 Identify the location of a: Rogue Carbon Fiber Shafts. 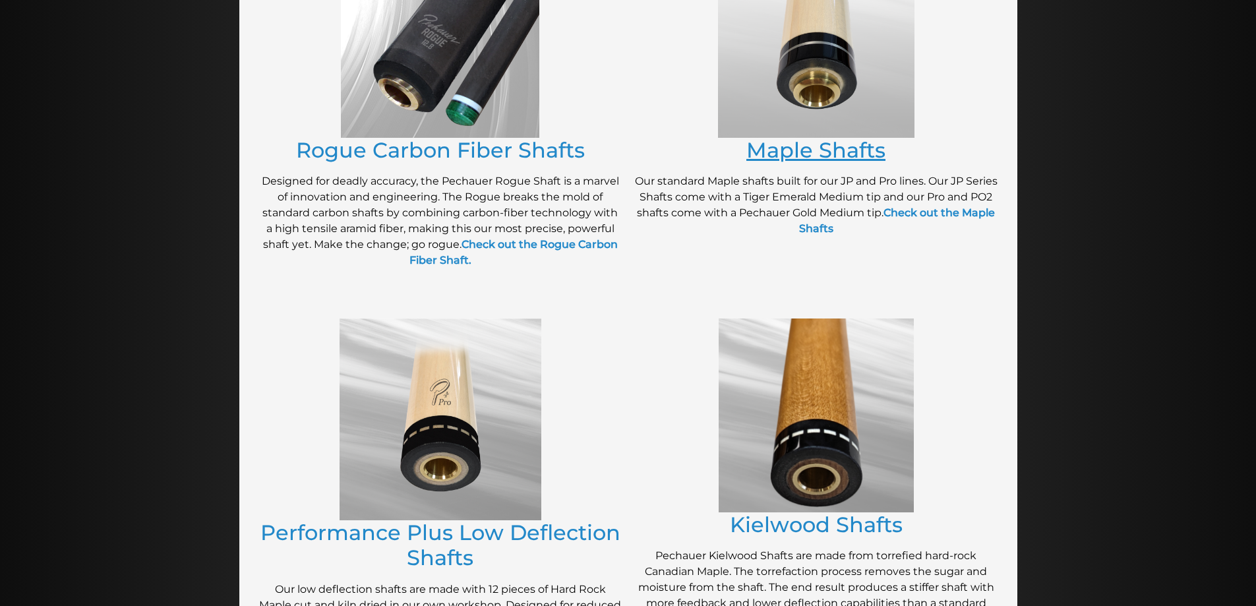
(440, 150).